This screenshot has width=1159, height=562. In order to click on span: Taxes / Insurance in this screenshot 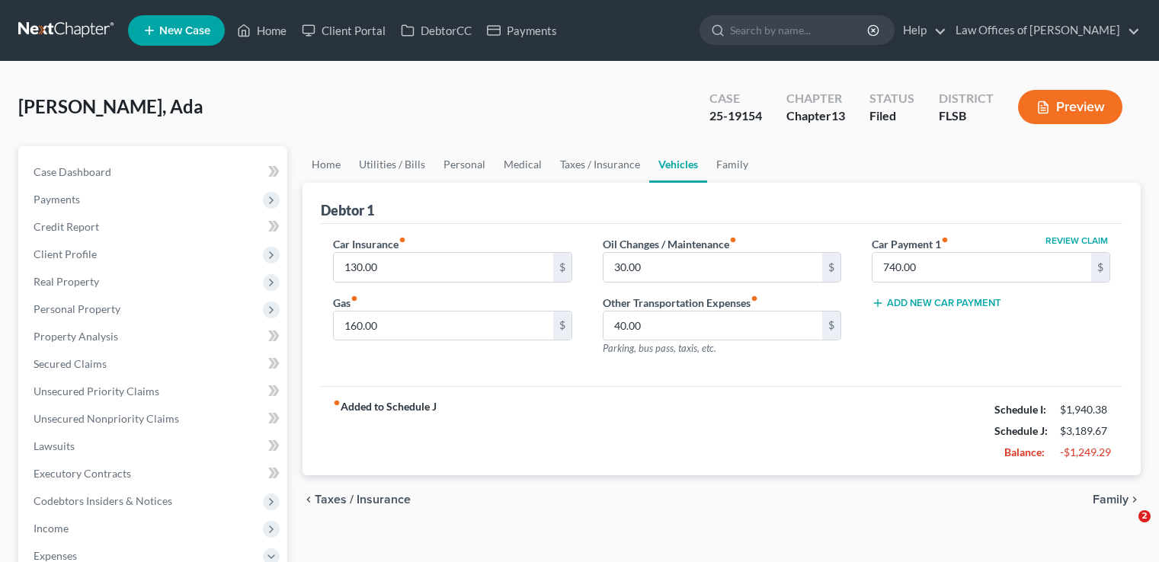, I will do `click(363, 500)`.